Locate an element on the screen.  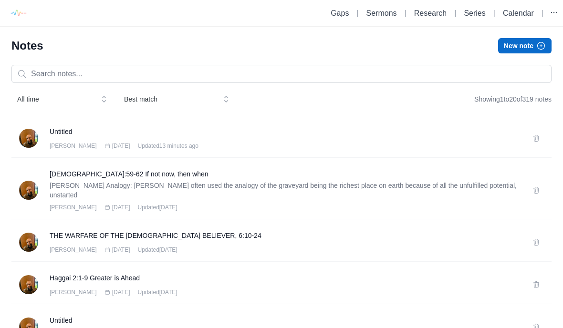
img: logo is located at coordinates (18, 13).